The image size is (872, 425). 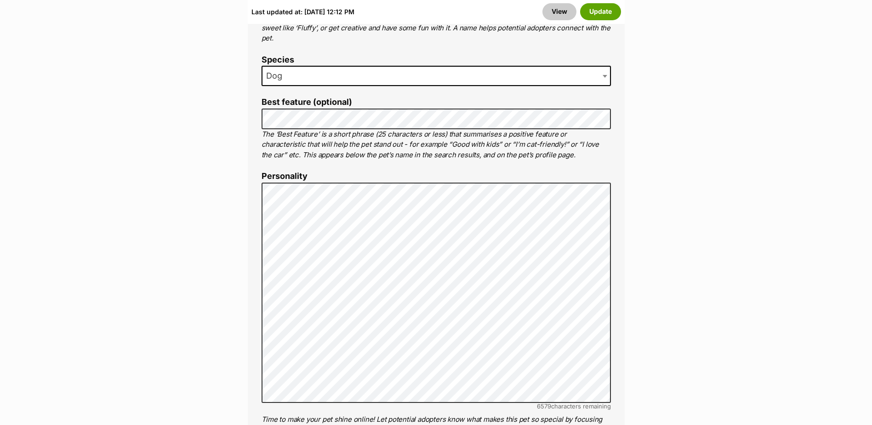 What do you see at coordinates (436, 176) in the screenshot?
I see `label: Personality` at bounding box center [436, 176].